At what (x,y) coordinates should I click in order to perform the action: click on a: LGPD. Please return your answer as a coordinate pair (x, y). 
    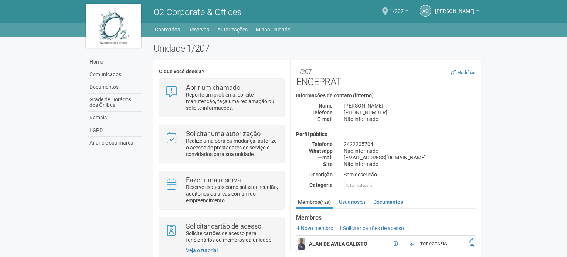
    Looking at the image, I should click on (115, 130).